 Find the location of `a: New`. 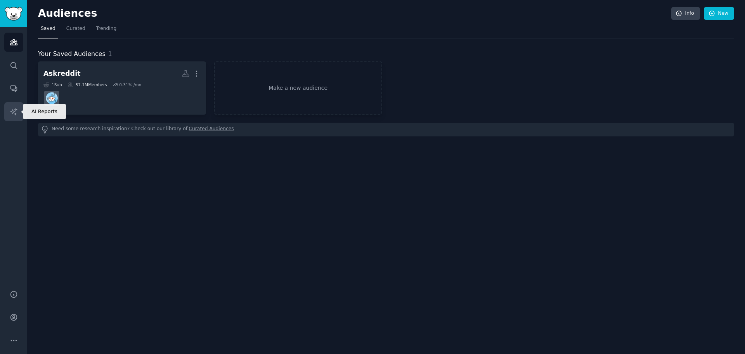

a: New is located at coordinates (719, 14).